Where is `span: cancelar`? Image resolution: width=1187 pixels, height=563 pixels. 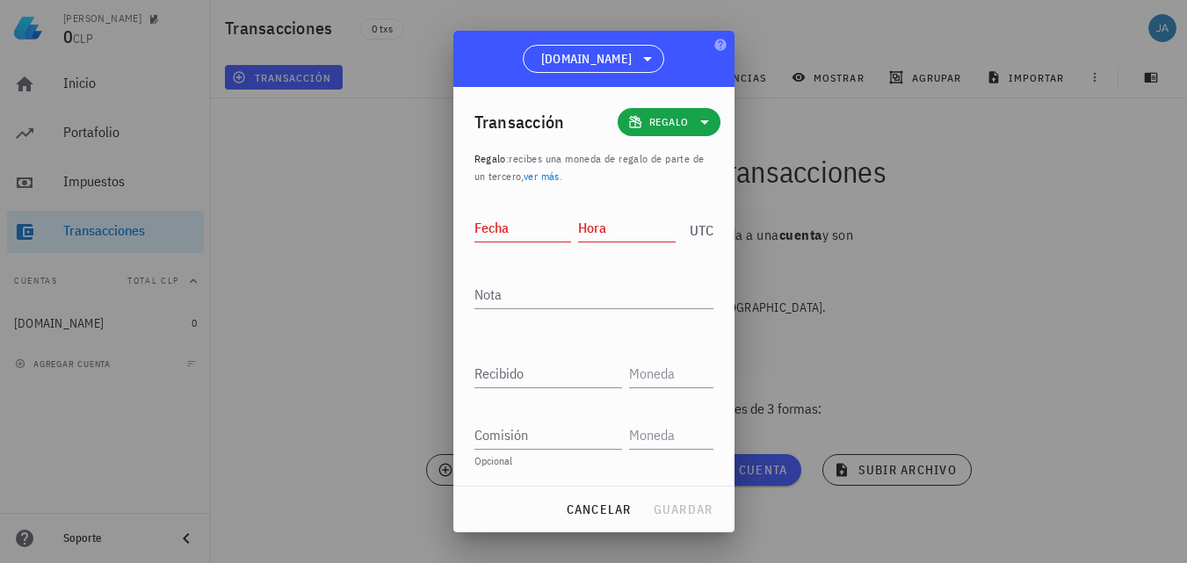
span: cancelar is located at coordinates (597, 510).